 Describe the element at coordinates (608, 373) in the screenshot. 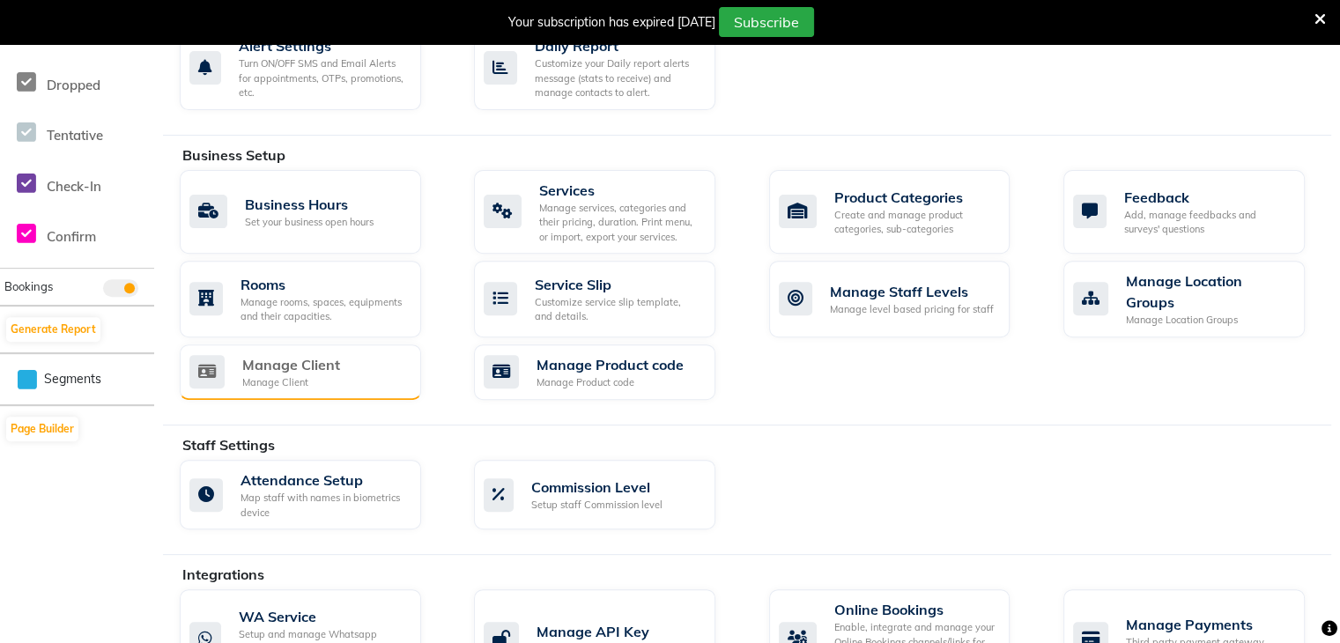

I see `a: Manage Product codeManage Product code` at that location.